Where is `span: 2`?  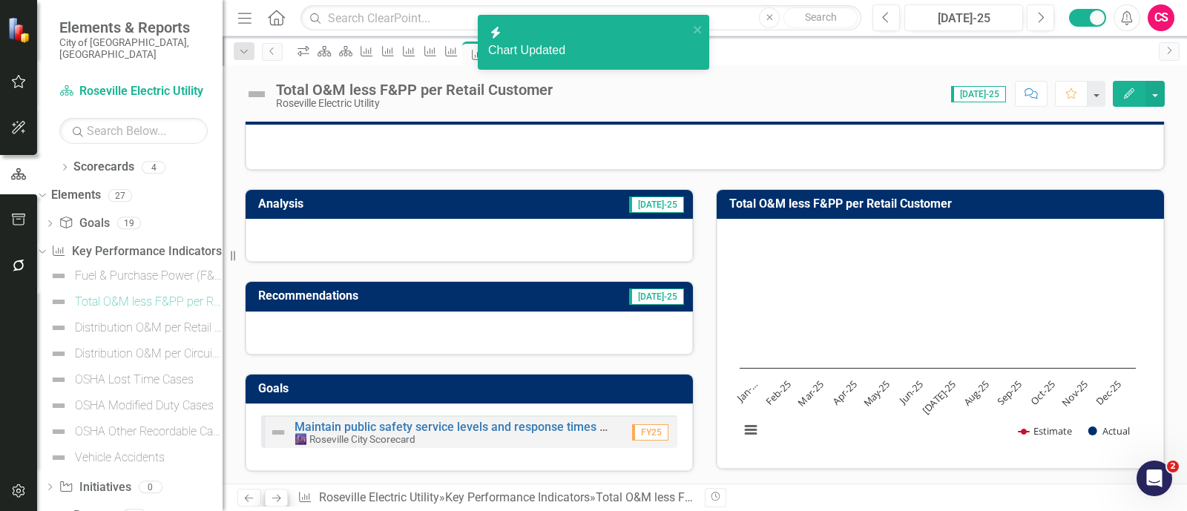 span: 2 is located at coordinates (1172, 466).